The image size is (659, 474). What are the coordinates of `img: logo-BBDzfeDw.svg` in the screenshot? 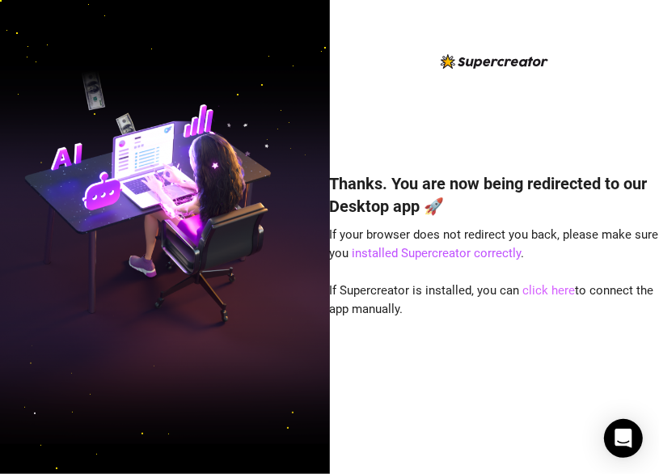 It's located at (494, 61).